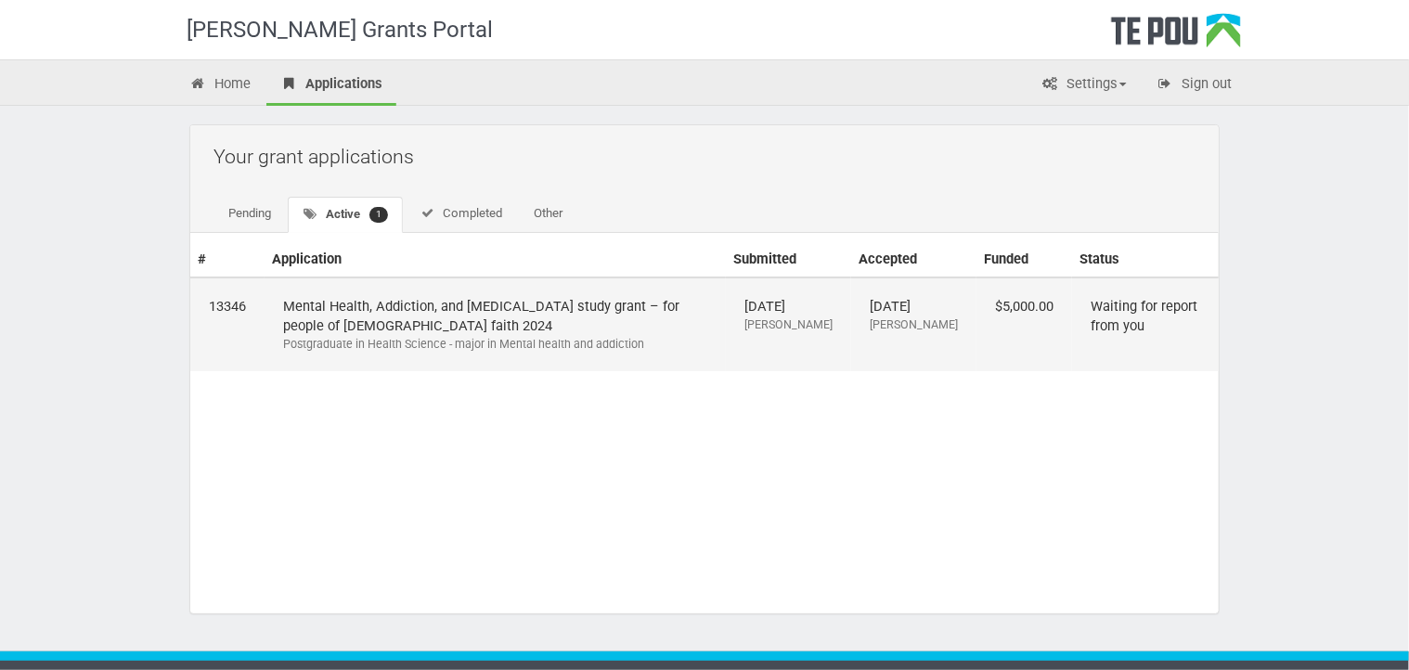 The image size is (1409, 670). Describe the element at coordinates (709, 156) in the screenshot. I see `h2: Your grant applications` at that location.